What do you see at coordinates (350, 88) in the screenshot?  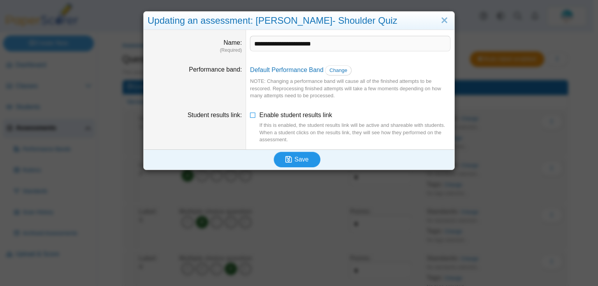 I see `div: NOTE: Changing a performance band will cause all of the finished attempts to be rescored. Reproce...` at bounding box center [350, 88].